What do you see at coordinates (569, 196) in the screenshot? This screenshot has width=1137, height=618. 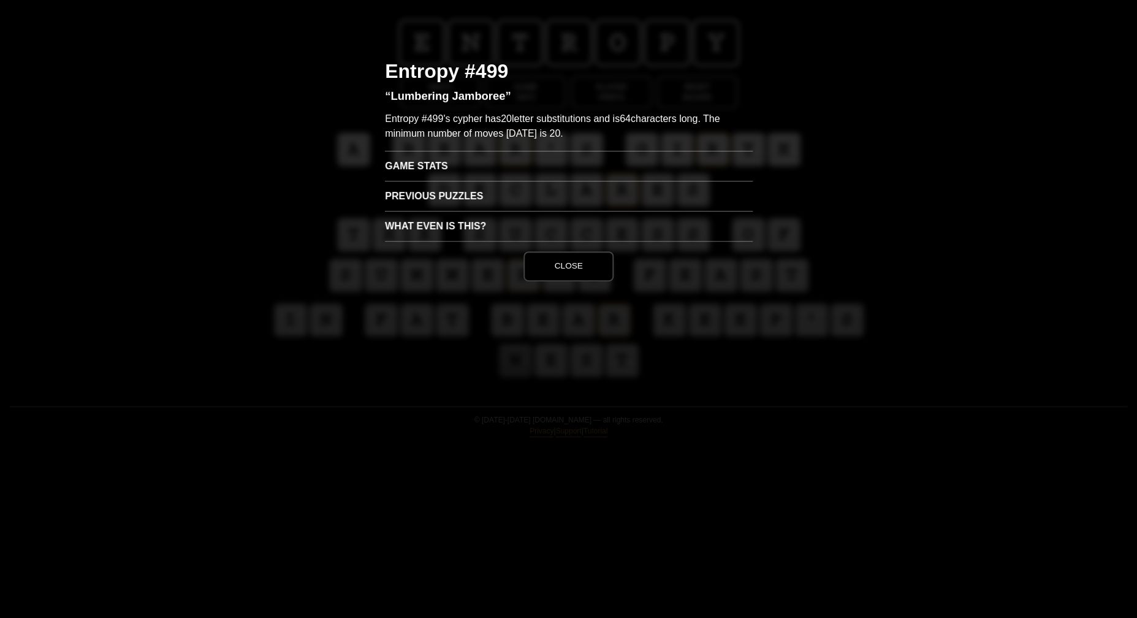 I see `h3: Previous Puzzles` at bounding box center [569, 196].